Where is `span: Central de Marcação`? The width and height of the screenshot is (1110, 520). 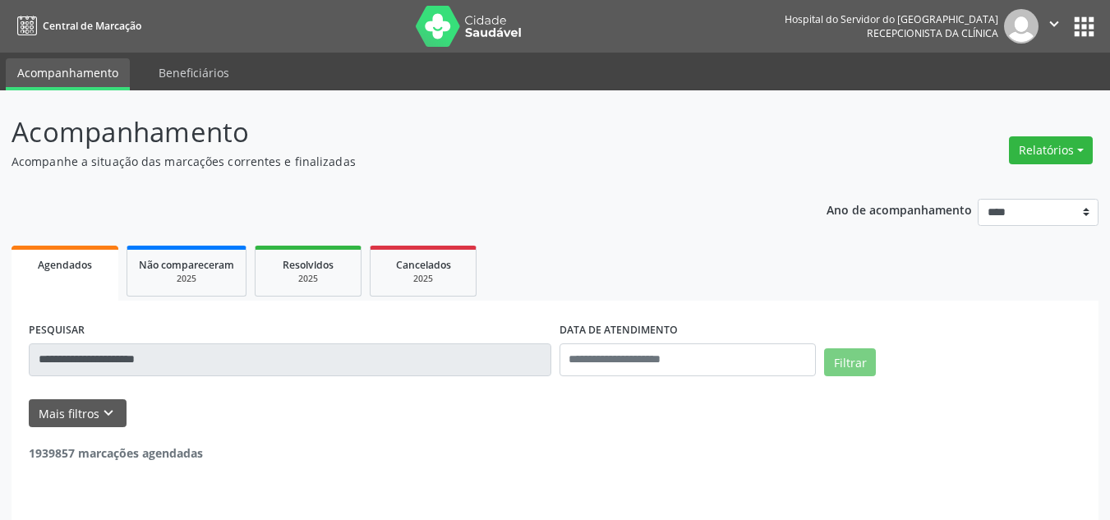
span: Central de Marcação is located at coordinates (92, 25).